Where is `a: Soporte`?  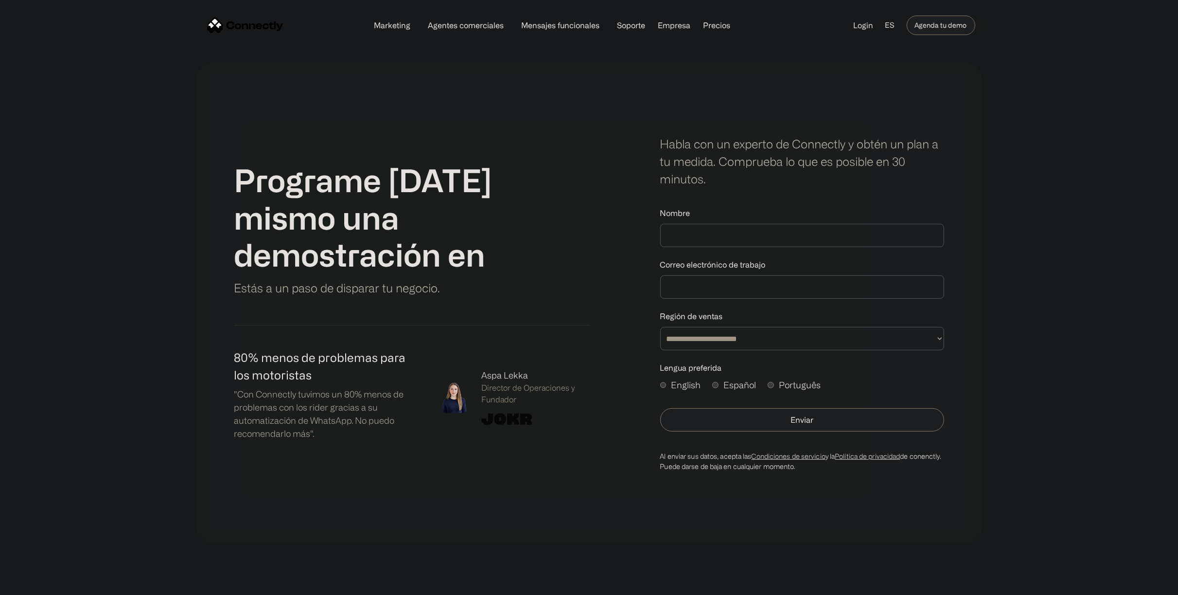
a: Soporte is located at coordinates (631, 25).